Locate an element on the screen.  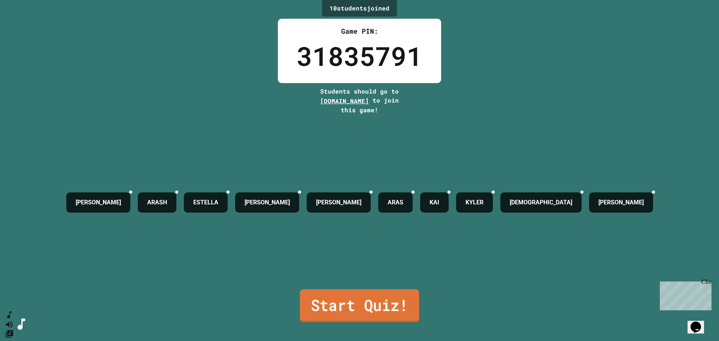
button: Change Music is located at coordinates (9, 334).